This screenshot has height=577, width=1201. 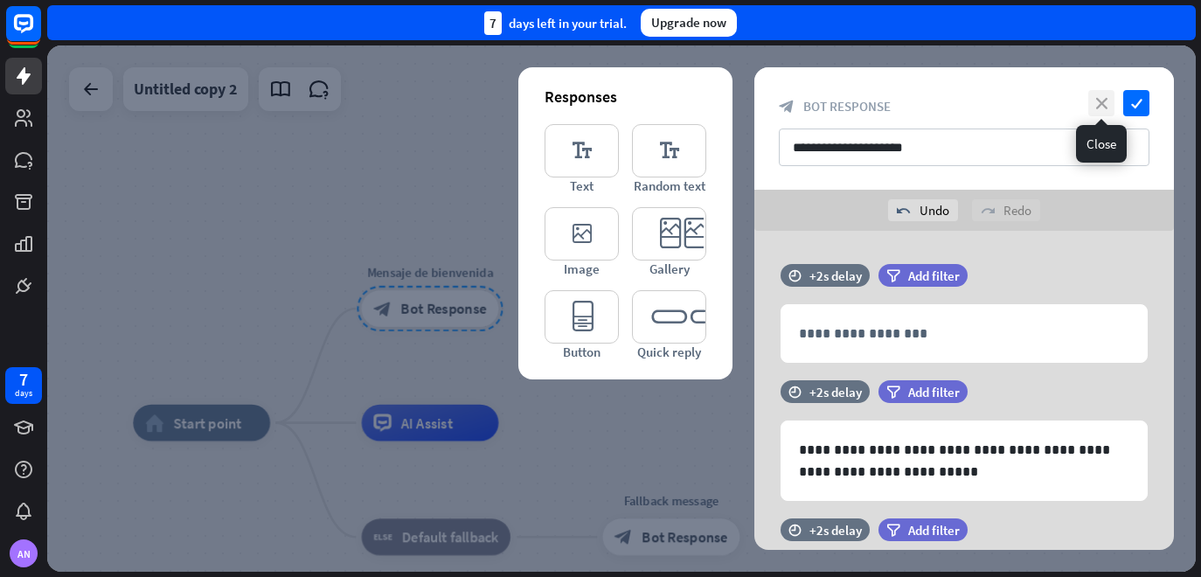 I want to click on span: Bot Response, so click(x=847, y=106).